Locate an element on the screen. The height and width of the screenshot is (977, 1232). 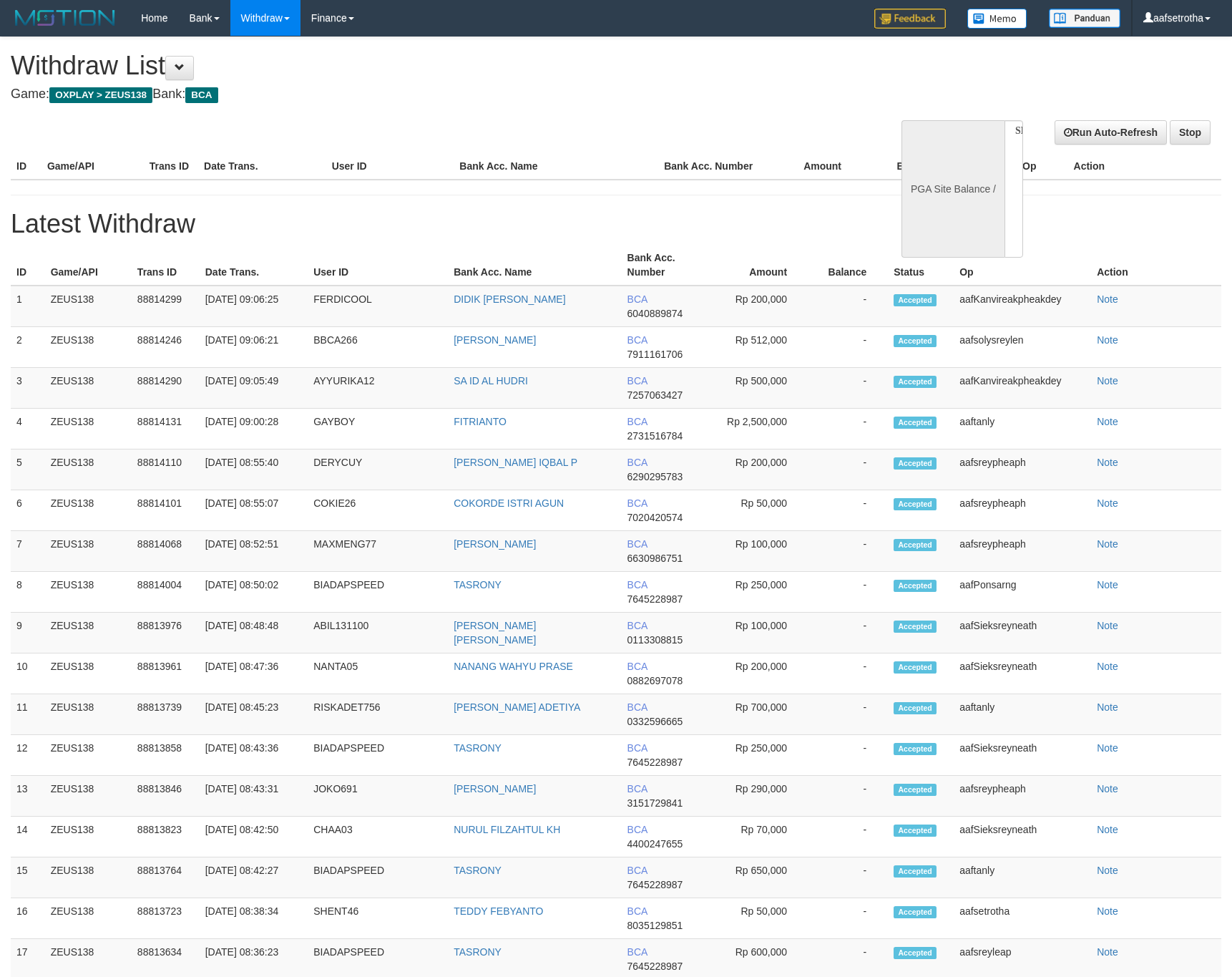
td: 88813858 is located at coordinates (166, 755).